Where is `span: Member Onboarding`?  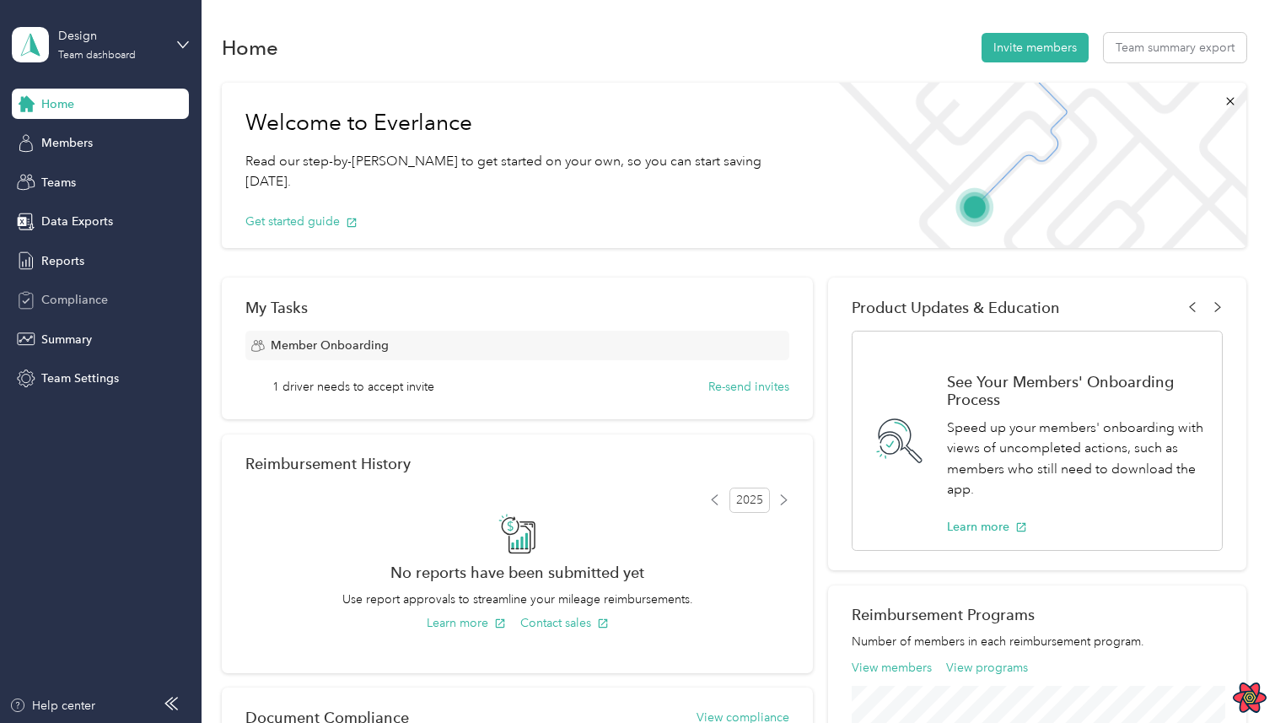 span: Member Onboarding is located at coordinates (330, 345).